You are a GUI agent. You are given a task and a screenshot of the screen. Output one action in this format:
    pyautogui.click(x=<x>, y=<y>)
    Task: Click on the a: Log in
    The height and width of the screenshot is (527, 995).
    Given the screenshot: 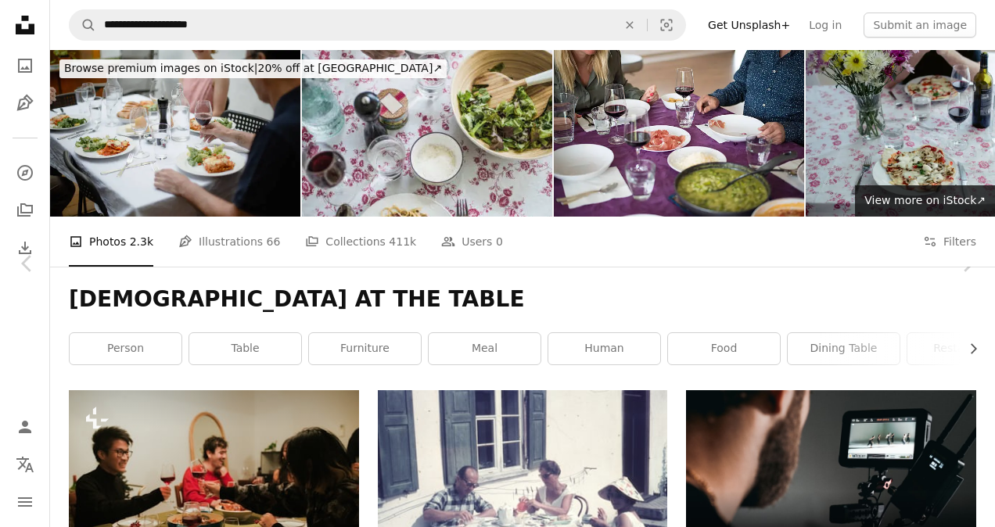 What is the action you would take?
    pyautogui.click(x=825, y=25)
    